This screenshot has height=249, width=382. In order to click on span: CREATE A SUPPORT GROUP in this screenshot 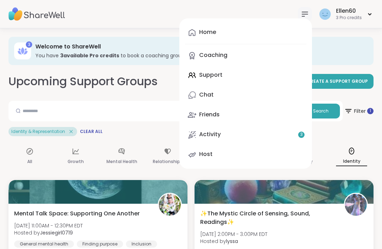, I will do `click(337, 81)`.